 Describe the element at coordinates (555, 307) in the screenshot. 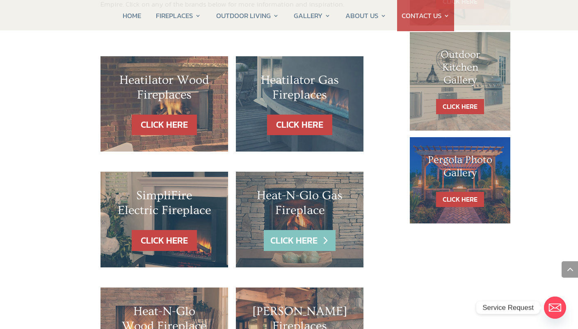

I see `a: Email` at that location.